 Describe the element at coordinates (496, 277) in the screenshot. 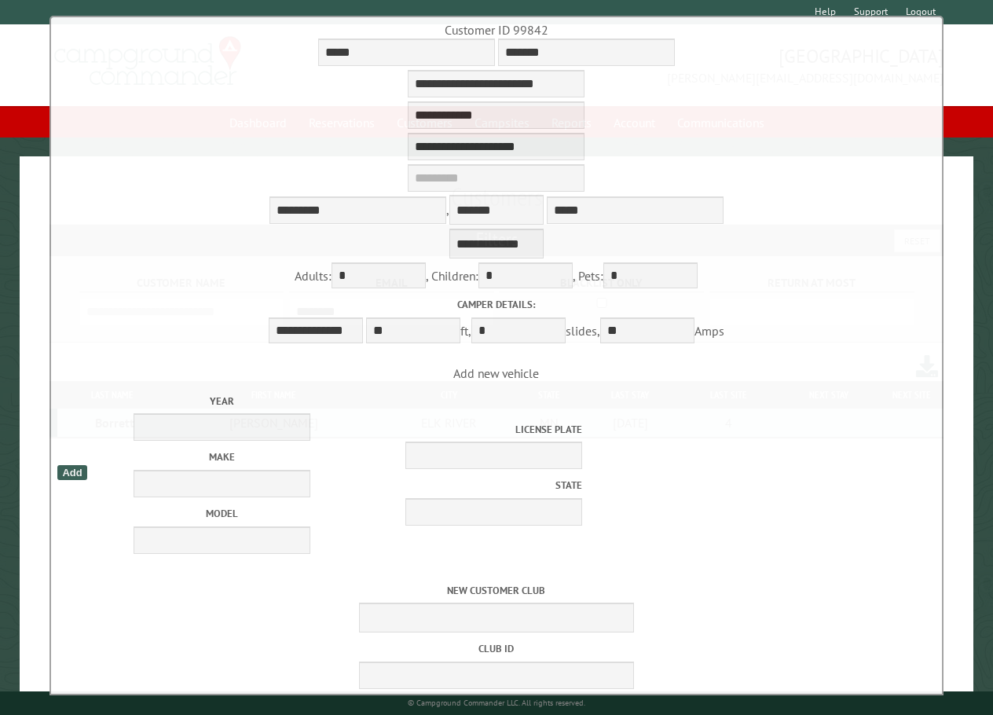

I see `div: Adults: , Children: , Pets:` at that location.